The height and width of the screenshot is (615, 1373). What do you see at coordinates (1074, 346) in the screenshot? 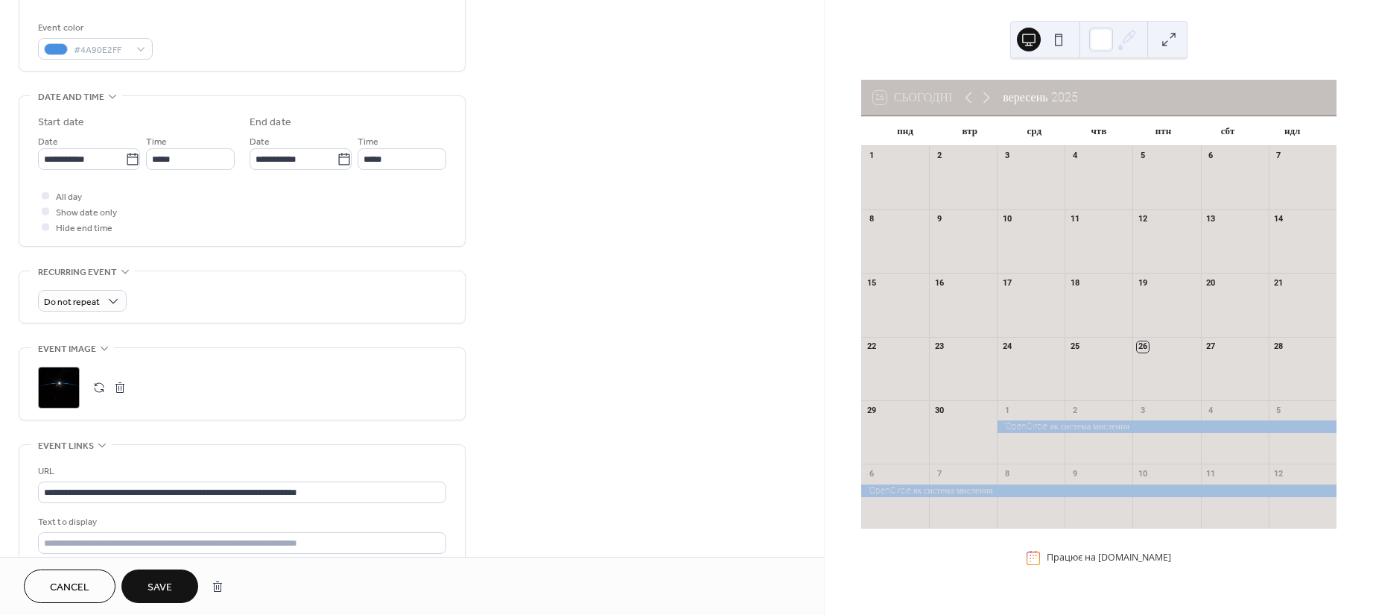
I see `div: 25` at bounding box center [1074, 346].